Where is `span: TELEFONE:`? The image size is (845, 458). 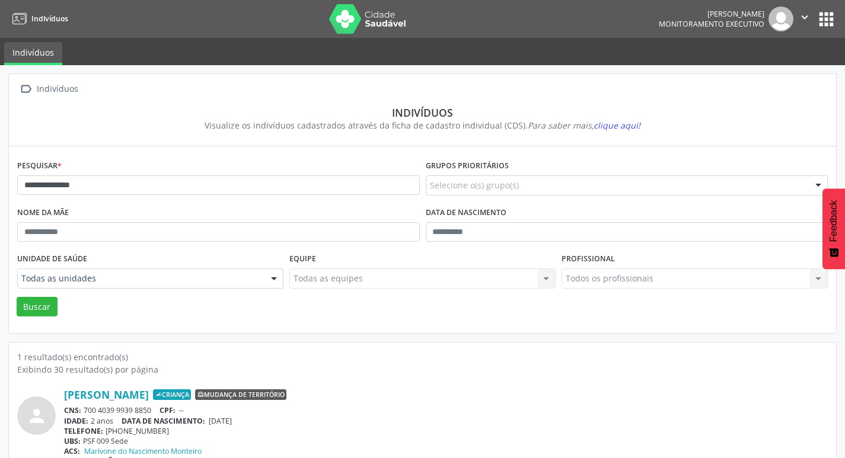
span: TELEFONE: is located at coordinates (84, 431).